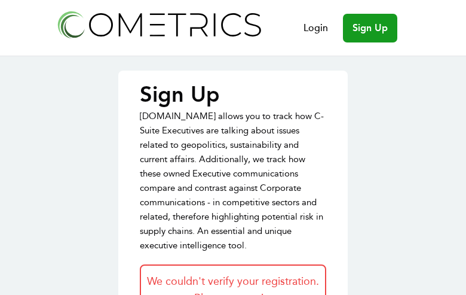 This screenshot has width=466, height=295. I want to click on p: Sign Up, so click(233, 94).